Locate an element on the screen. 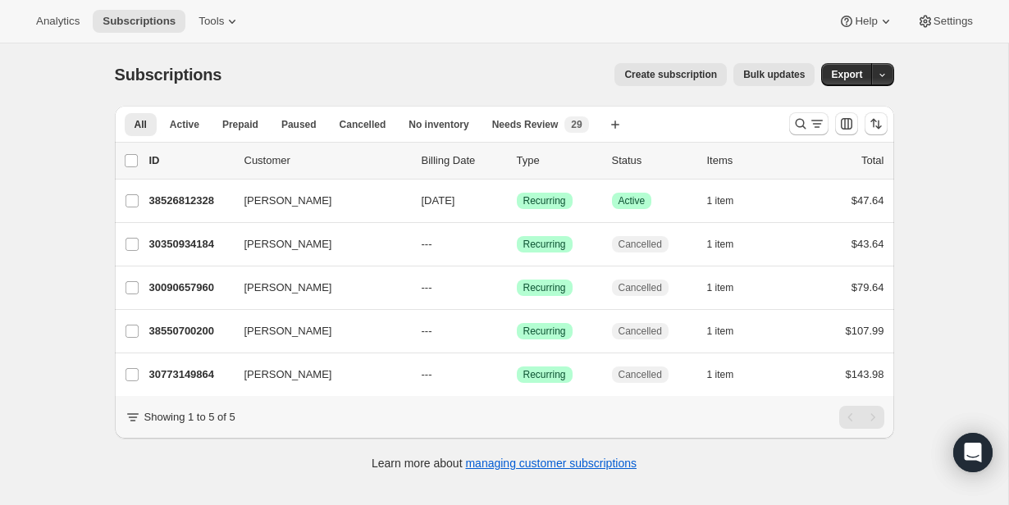 The image size is (1009, 505). div: Items is located at coordinates (748, 161).